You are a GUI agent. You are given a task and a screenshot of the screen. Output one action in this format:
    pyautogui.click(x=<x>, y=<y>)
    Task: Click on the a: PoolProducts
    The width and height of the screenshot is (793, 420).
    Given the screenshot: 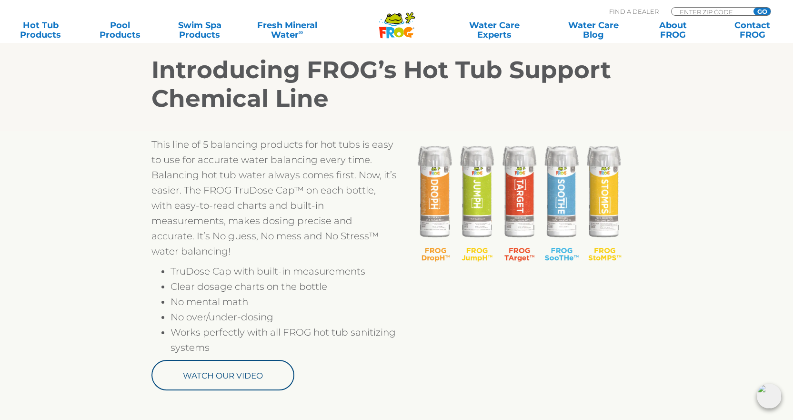 What is the action you would take?
    pyautogui.click(x=120, y=30)
    